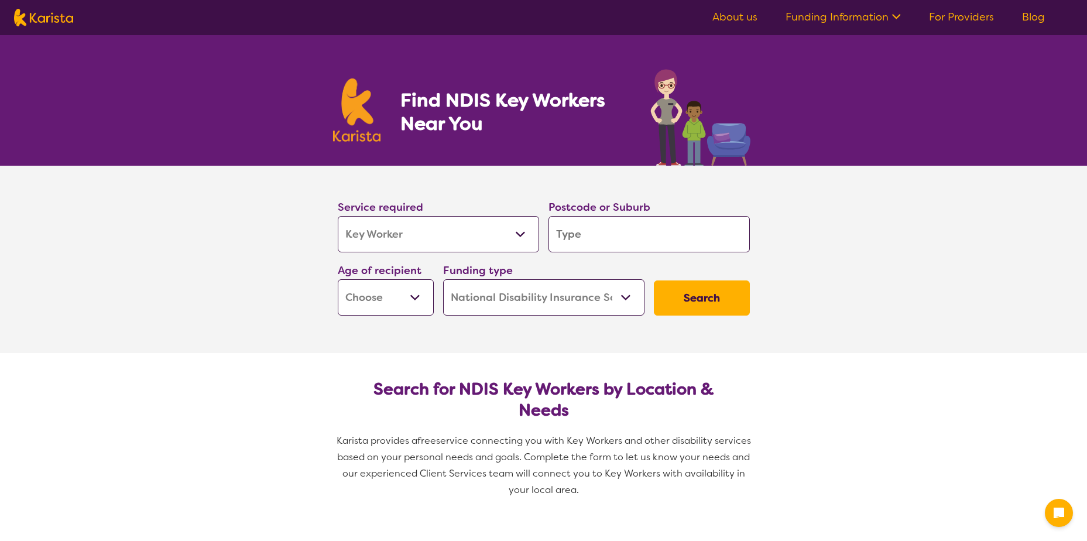  Describe the element at coordinates (545, 465) in the screenshot. I see `span: service connecting you with Key Workers and other disability services based on your personal need...` at that location.